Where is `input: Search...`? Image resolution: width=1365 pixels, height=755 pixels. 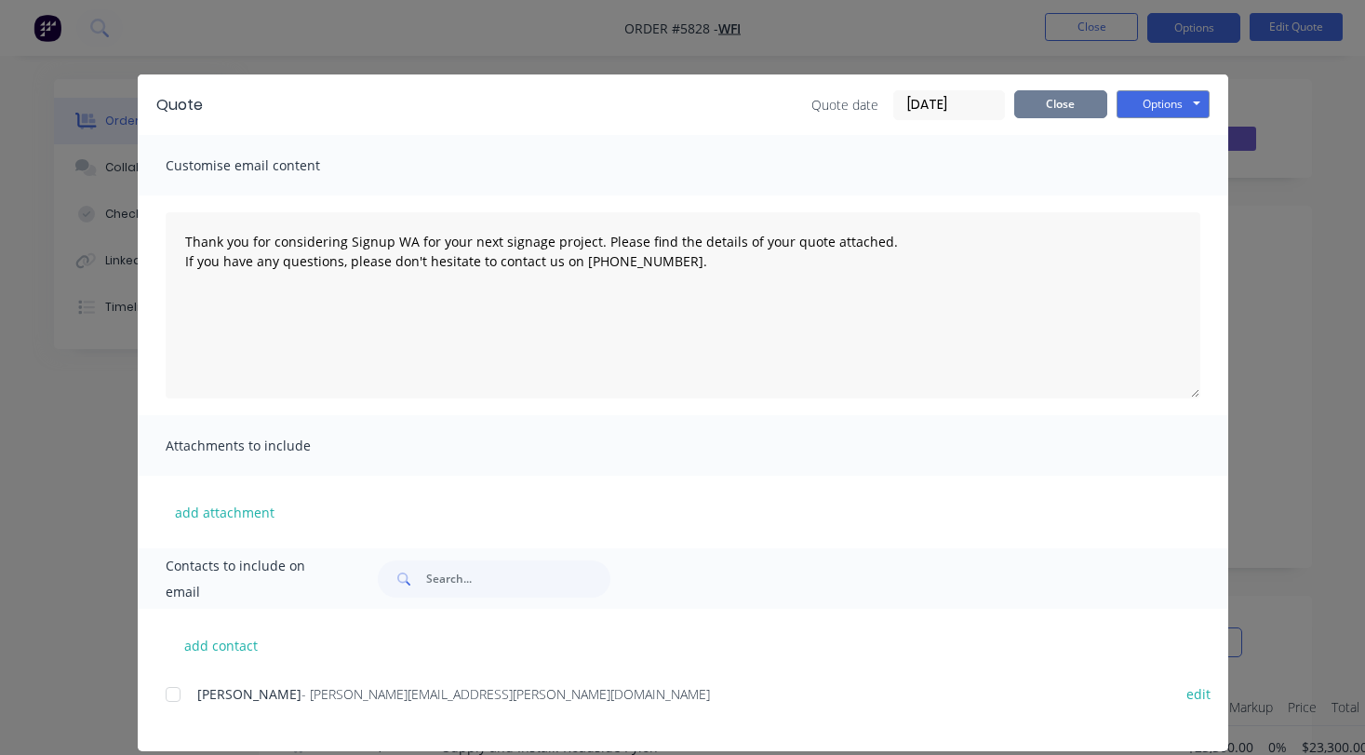
input: Search... is located at coordinates (518, 579).